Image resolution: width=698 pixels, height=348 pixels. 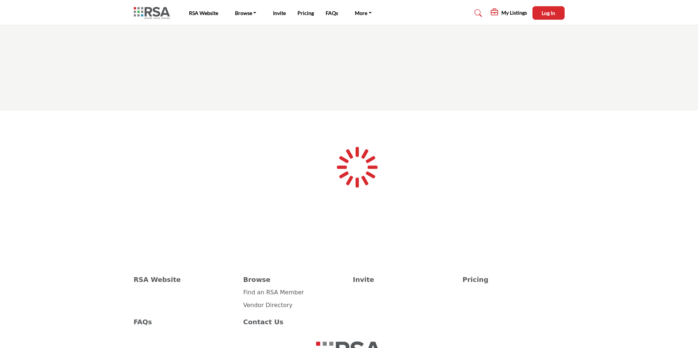 I want to click on div: My Listings, so click(x=509, y=13).